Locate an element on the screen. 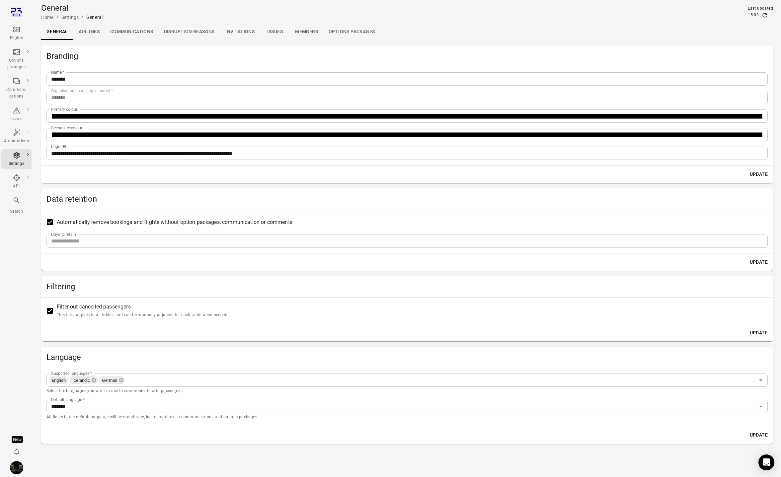 The image size is (781, 477). a: Disruption reasons is located at coordinates (189, 32).